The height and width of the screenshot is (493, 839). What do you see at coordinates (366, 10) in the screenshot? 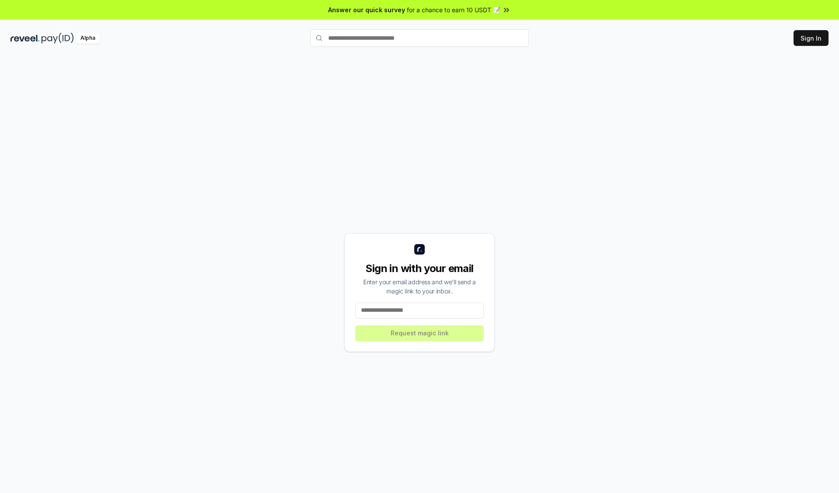
I see `span: Answer our quick survey` at bounding box center [366, 10].